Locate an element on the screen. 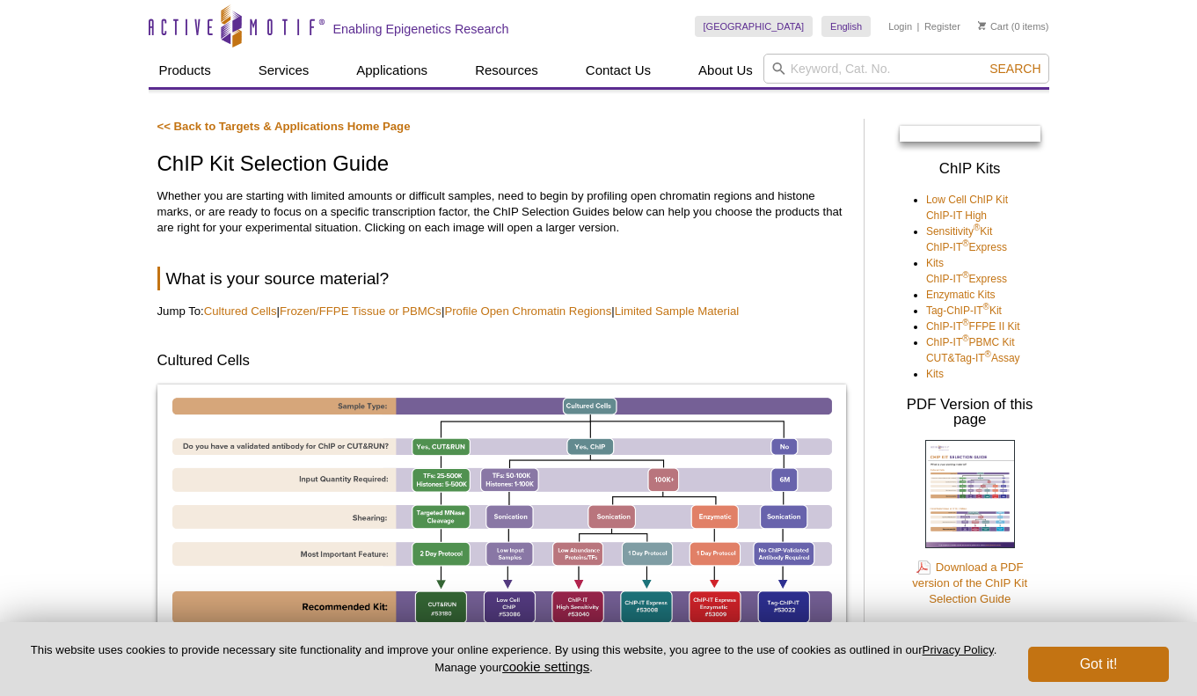  a: CUT&Tag-IT®Assay Kits is located at coordinates (975, 366).